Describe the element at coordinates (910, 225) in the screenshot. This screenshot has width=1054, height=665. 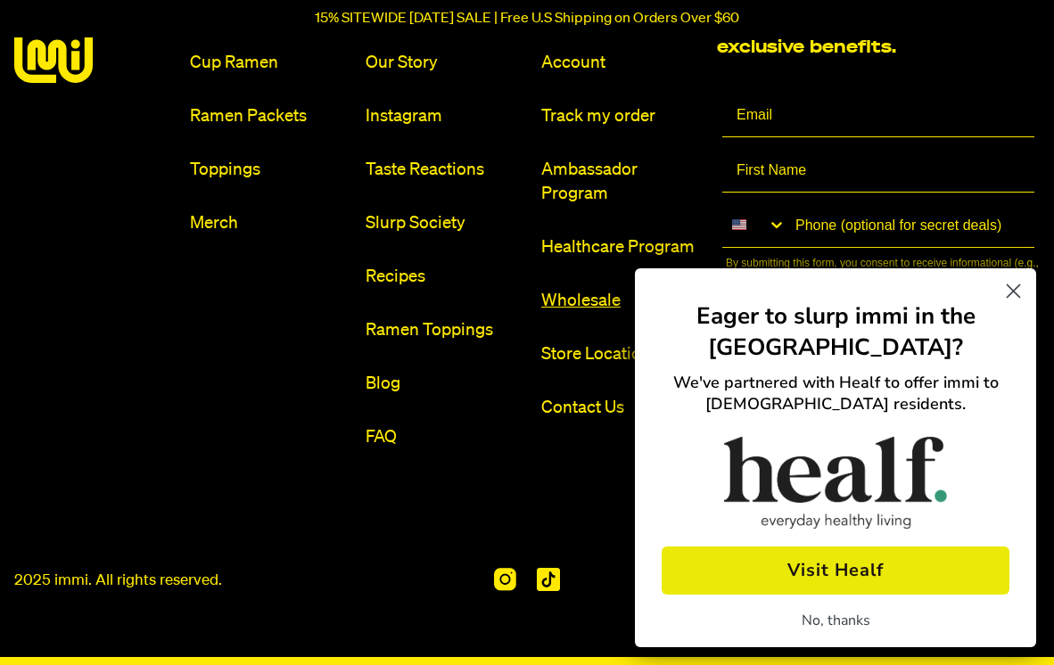
I see `input: Phone (optional for secret deals)` at that location.